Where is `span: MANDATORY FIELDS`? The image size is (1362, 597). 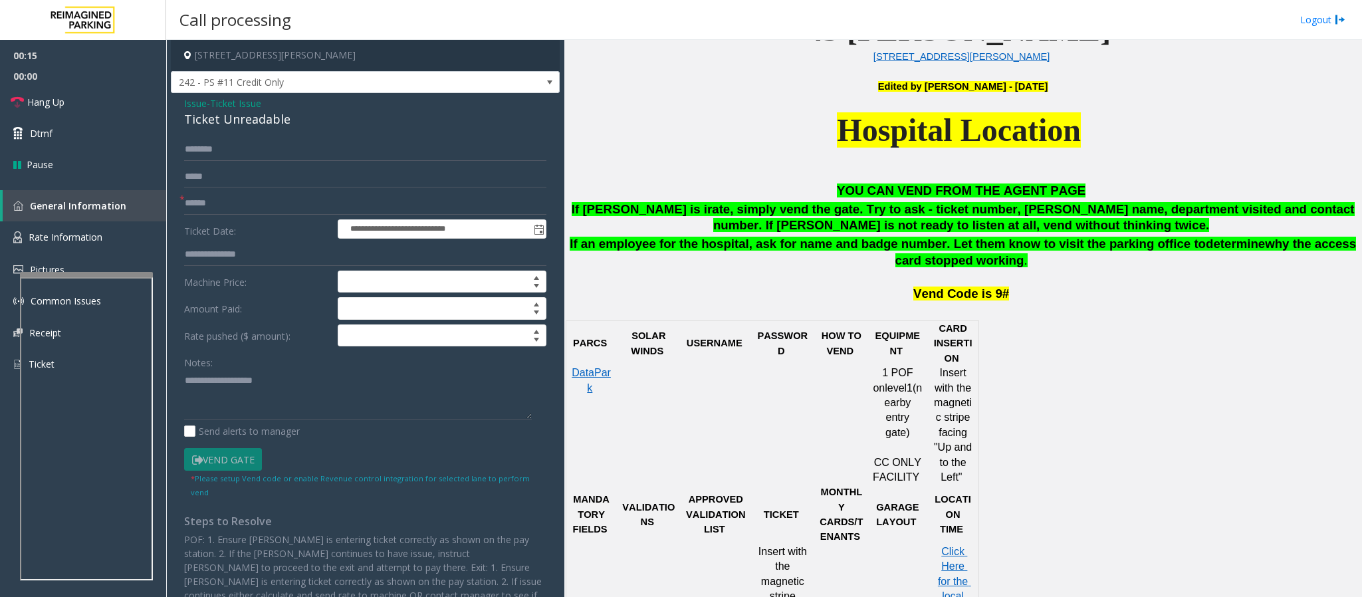
span: MANDATORY FIELDS is located at coordinates (590, 514).